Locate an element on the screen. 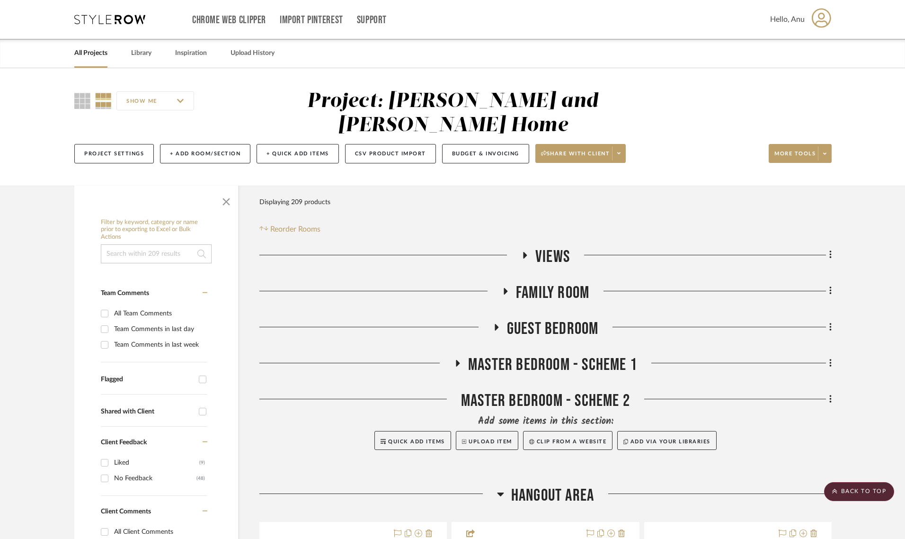 The width and height of the screenshot is (905, 539). div: Shared with Client is located at coordinates (147, 412).